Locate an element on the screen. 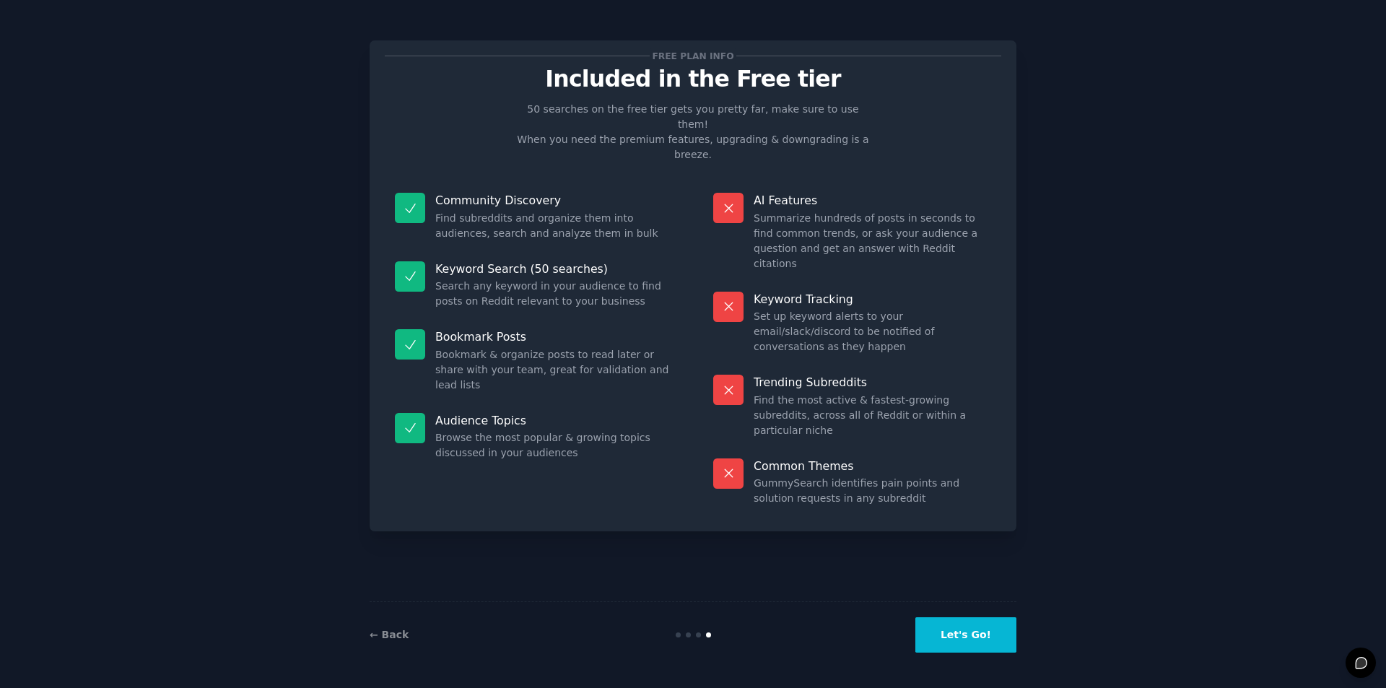  p: Keyword Tracking is located at coordinates (872, 299).